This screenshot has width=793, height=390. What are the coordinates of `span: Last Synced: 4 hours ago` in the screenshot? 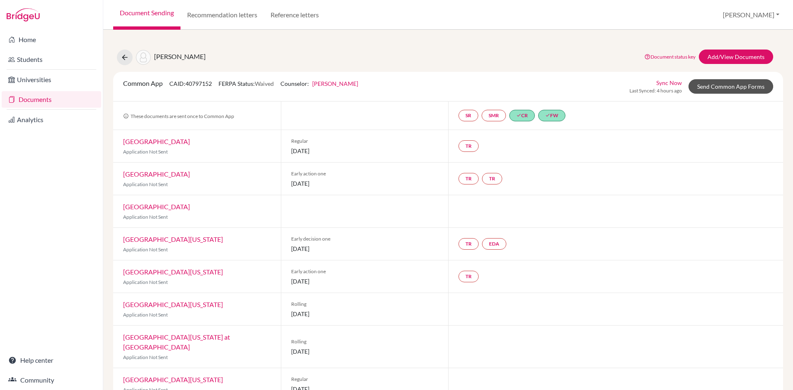 It's located at (656, 91).